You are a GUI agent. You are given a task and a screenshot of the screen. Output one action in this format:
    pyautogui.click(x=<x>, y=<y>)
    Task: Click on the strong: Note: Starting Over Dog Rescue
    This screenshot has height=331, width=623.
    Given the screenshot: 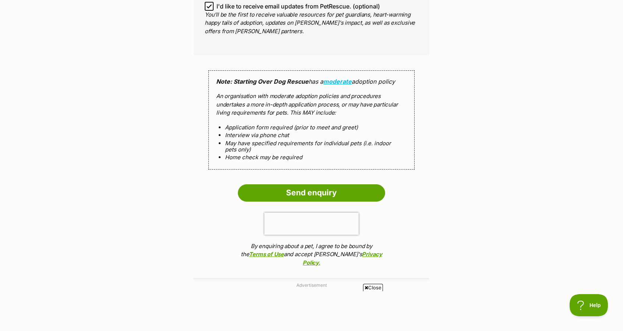 What is the action you would take?
    pyautogui.click(x=262, y=81)
    